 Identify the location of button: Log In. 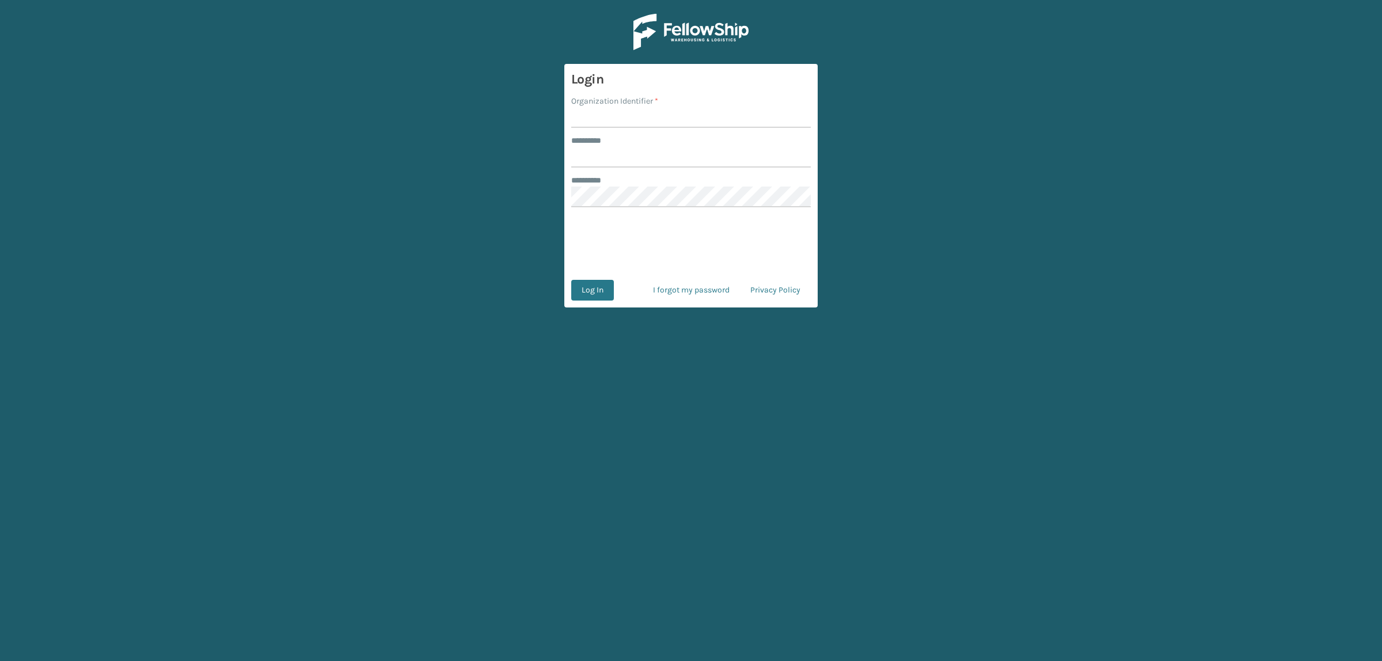
(593, 290).